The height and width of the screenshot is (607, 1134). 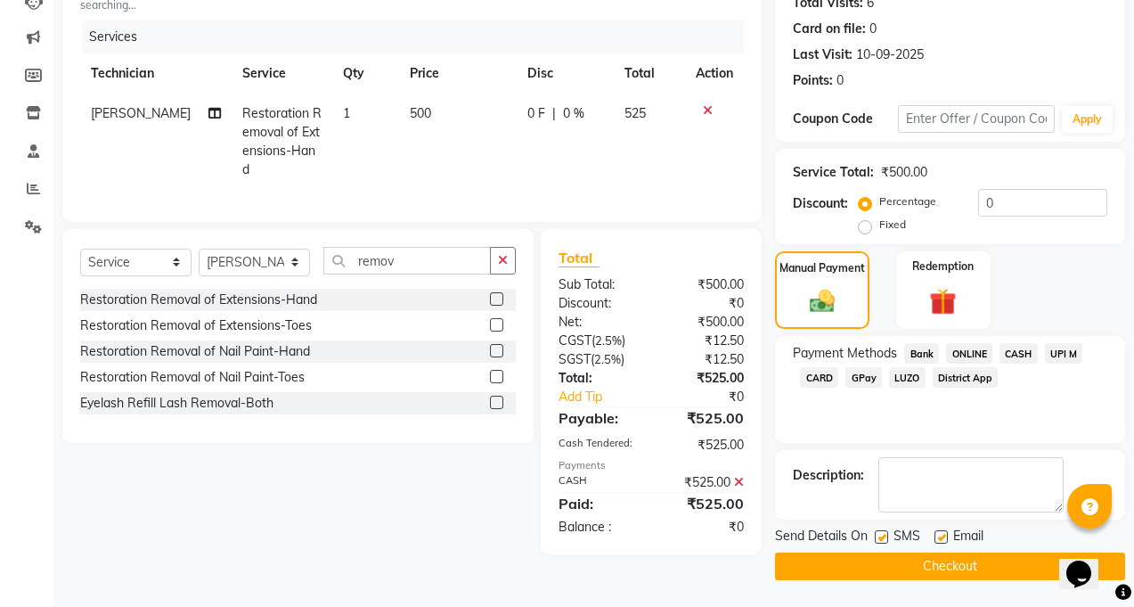 I want to click on div: Net:, so click(x=598, y=322).